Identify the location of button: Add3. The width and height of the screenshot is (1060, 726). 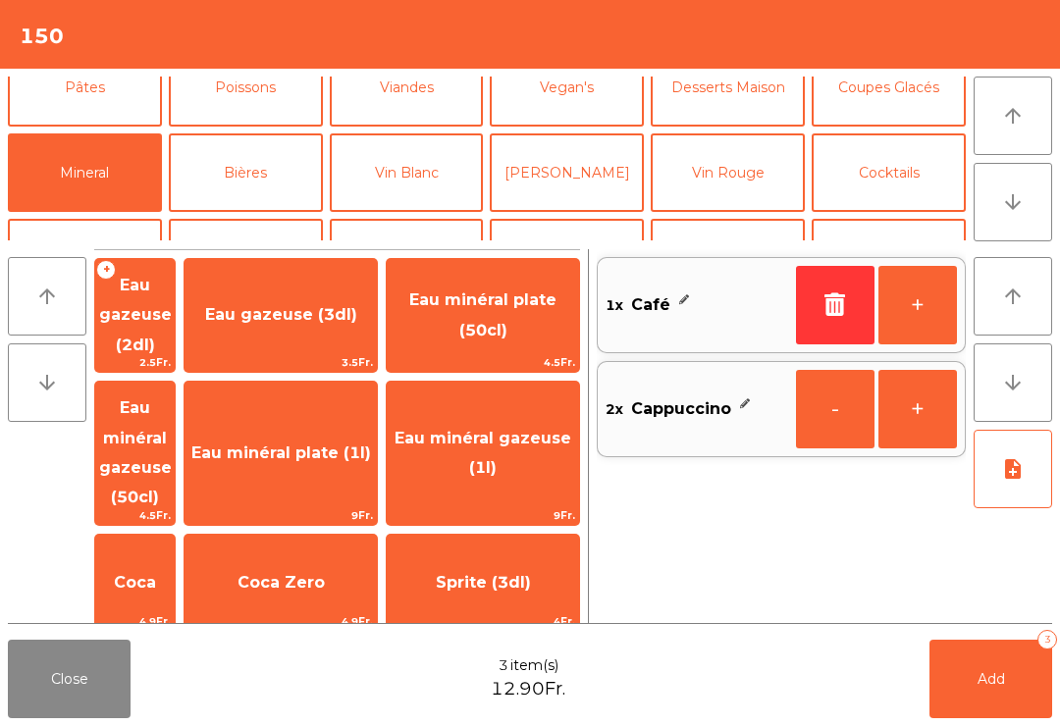
(990, 679).